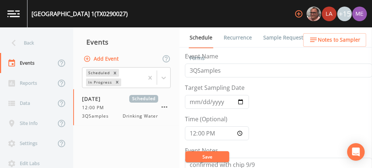  What do you see at coordinates (238, 38) in the screenshot?
I see `a: Recurrence` at bounding box center [238, 38].